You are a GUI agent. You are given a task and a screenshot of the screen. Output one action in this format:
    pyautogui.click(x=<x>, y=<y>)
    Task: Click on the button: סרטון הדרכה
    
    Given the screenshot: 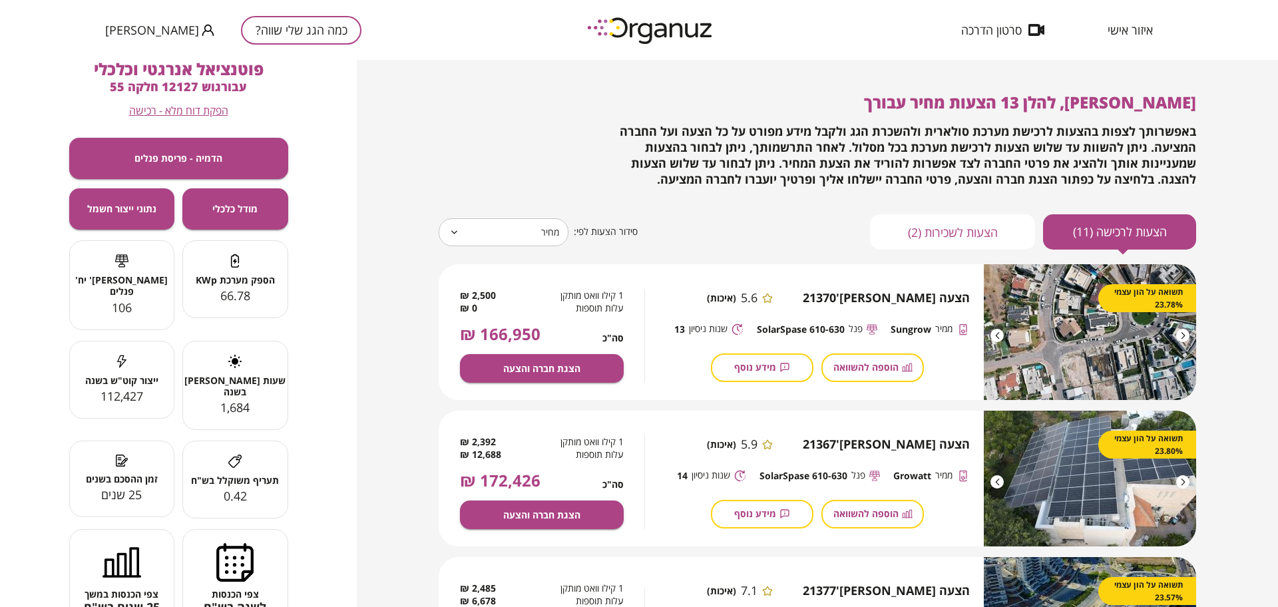 What is the action you would take?
    pyautogui.click(x=1002, y=30)
    